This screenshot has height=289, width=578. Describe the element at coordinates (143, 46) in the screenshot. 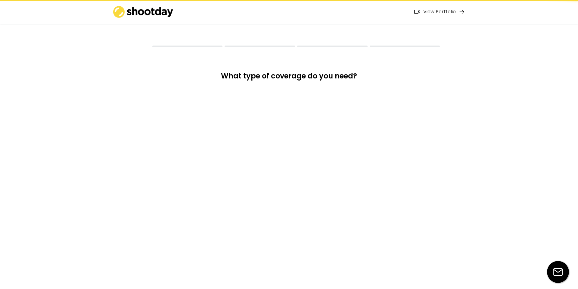

I see `img: yH5BAEAAAAALAAAAAABAAEAAAIBRAA7` at that location.